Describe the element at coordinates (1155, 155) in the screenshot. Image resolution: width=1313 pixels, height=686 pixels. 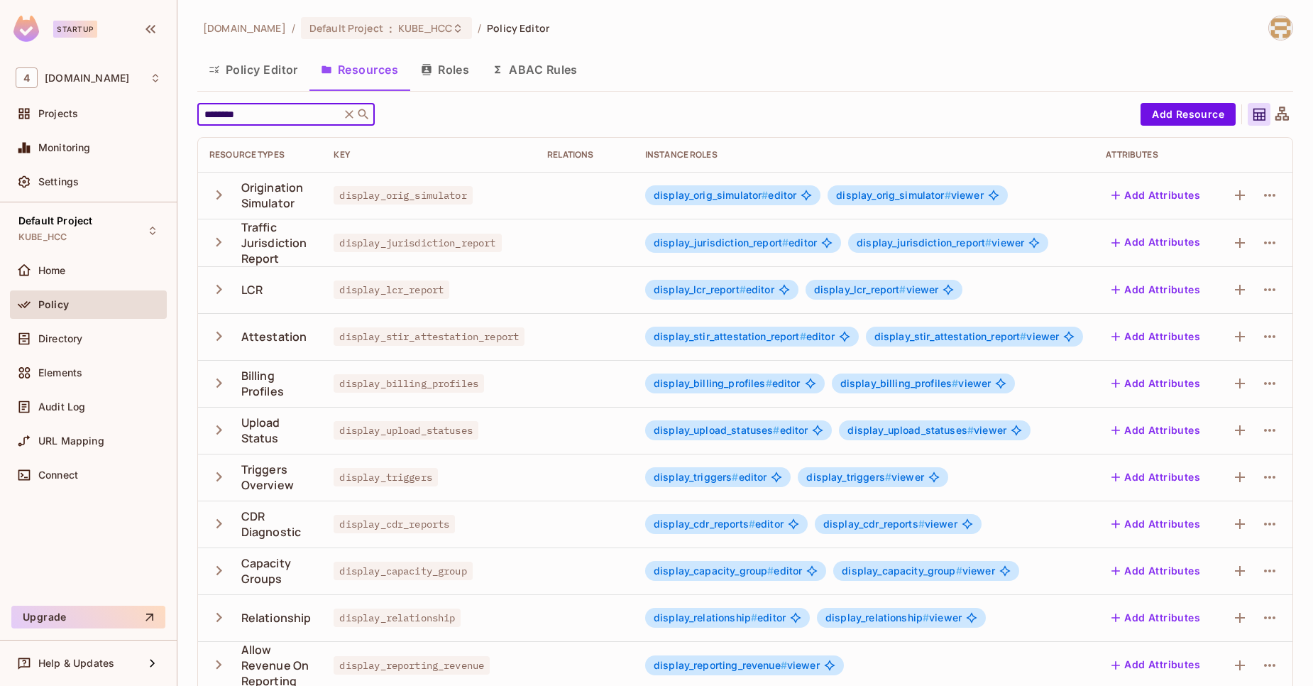
I see `div: Attributes` at that location.